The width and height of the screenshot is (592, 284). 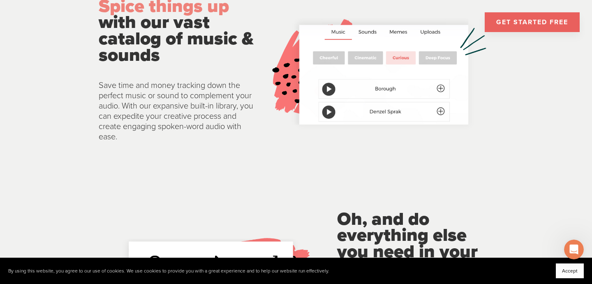 I want to click on p: Oh, and do everything else you need in your, so click(x=415, y=244).